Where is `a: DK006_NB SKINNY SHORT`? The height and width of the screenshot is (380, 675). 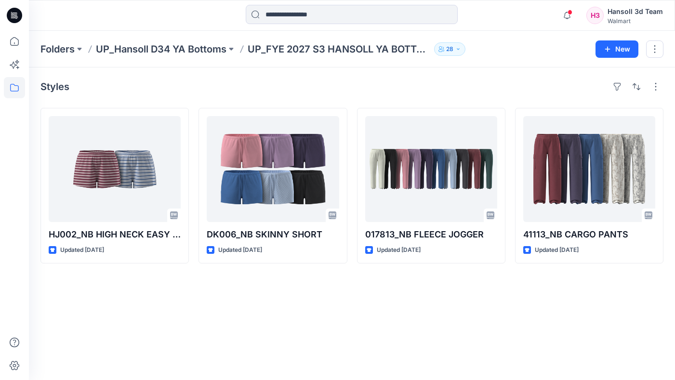 a: DK006_NB SKINNY SHORT is located at coordinates (273, 169).